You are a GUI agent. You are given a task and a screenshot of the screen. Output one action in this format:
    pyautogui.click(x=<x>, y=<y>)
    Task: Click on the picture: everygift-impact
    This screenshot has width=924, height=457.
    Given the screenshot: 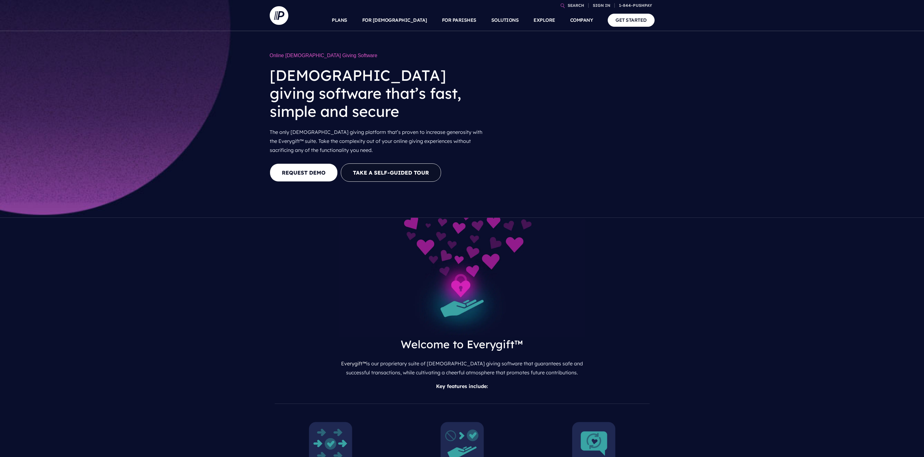 What is the action you would take?
    pyautogui.click(x=462, y=222)
    